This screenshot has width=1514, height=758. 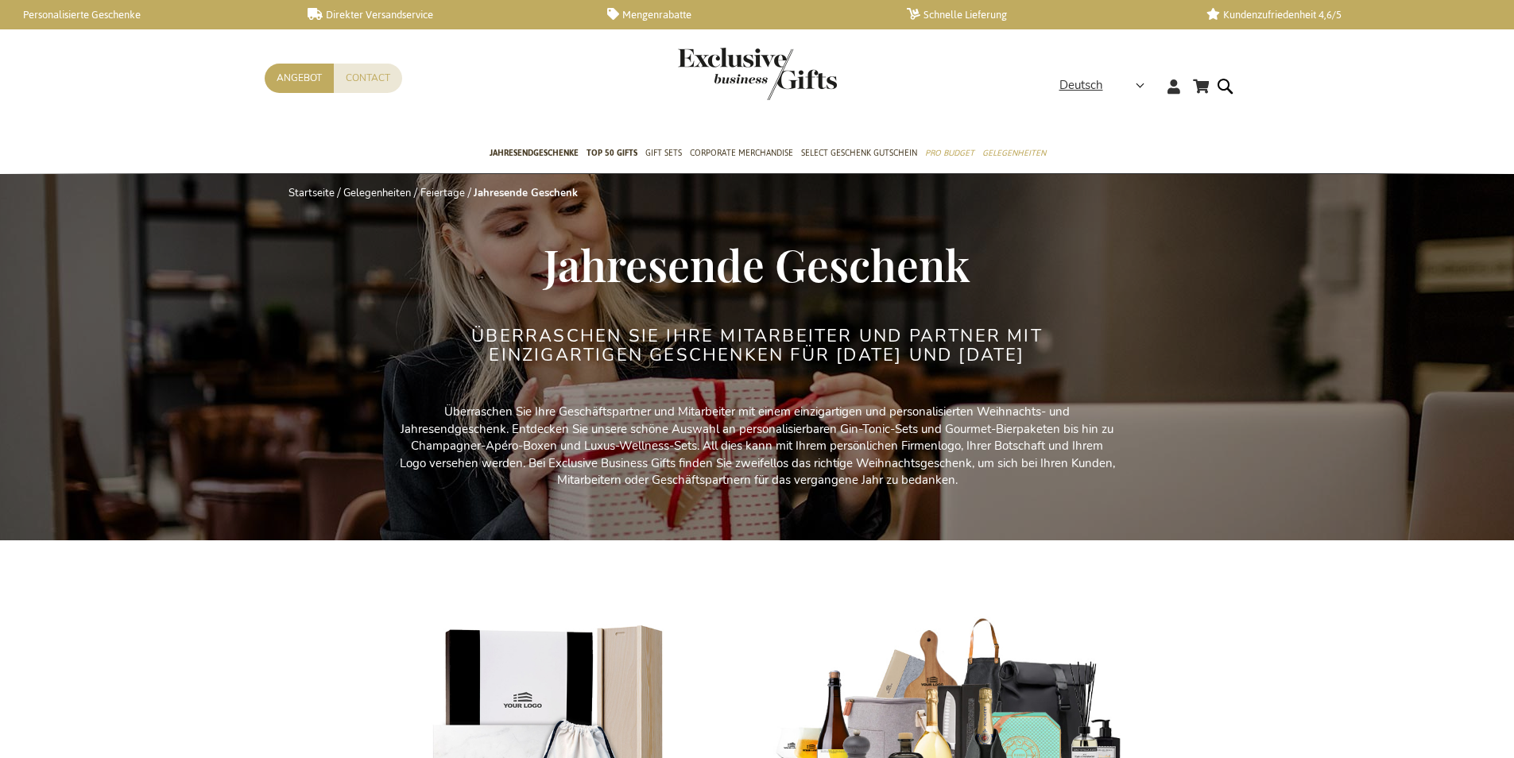 I want to click on a: Angebot, so click(x=299, y=78).